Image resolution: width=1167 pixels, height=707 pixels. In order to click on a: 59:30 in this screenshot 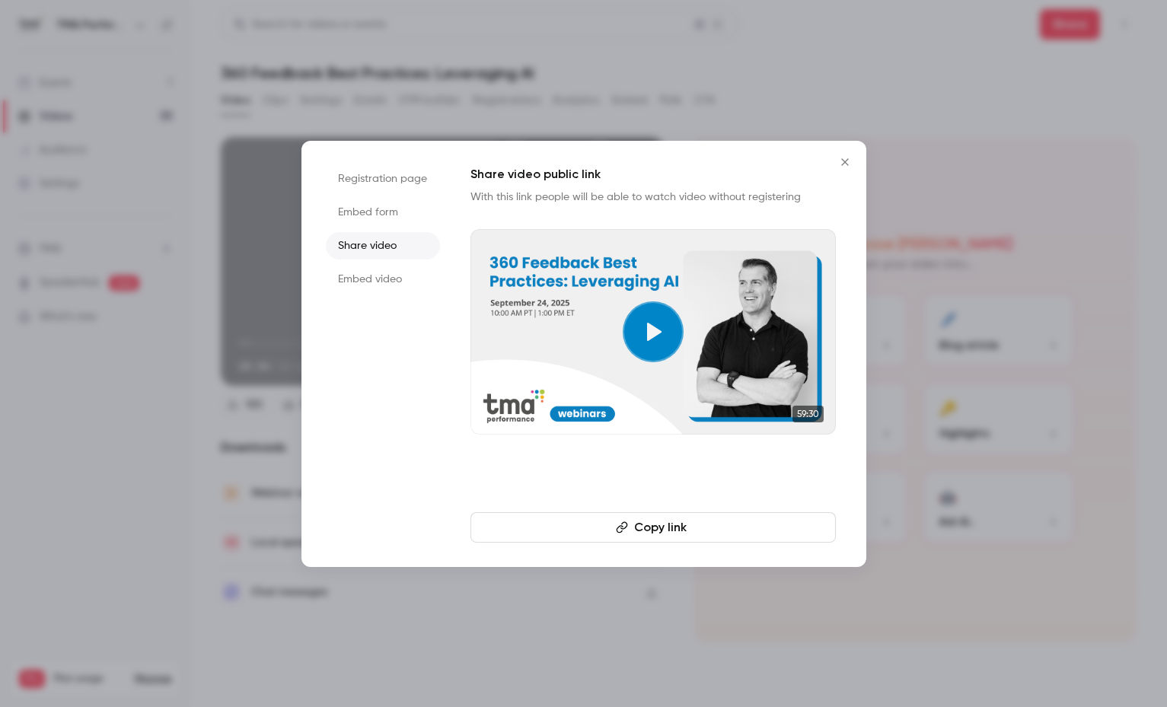, I will do `click(653, 332)`.